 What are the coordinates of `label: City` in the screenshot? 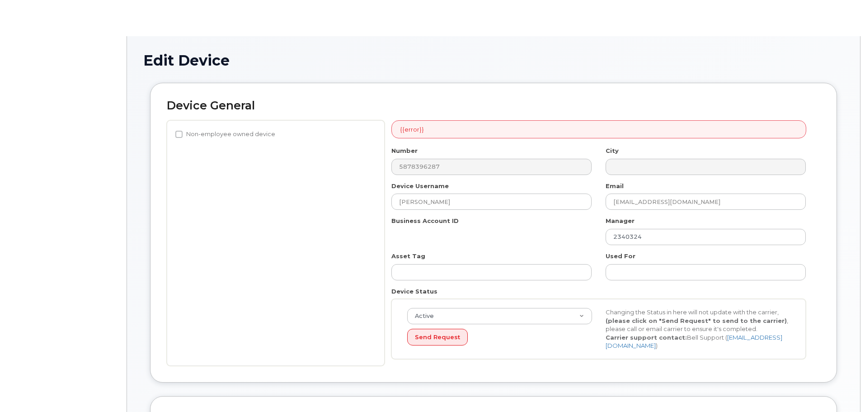 It's located at (612, 151).